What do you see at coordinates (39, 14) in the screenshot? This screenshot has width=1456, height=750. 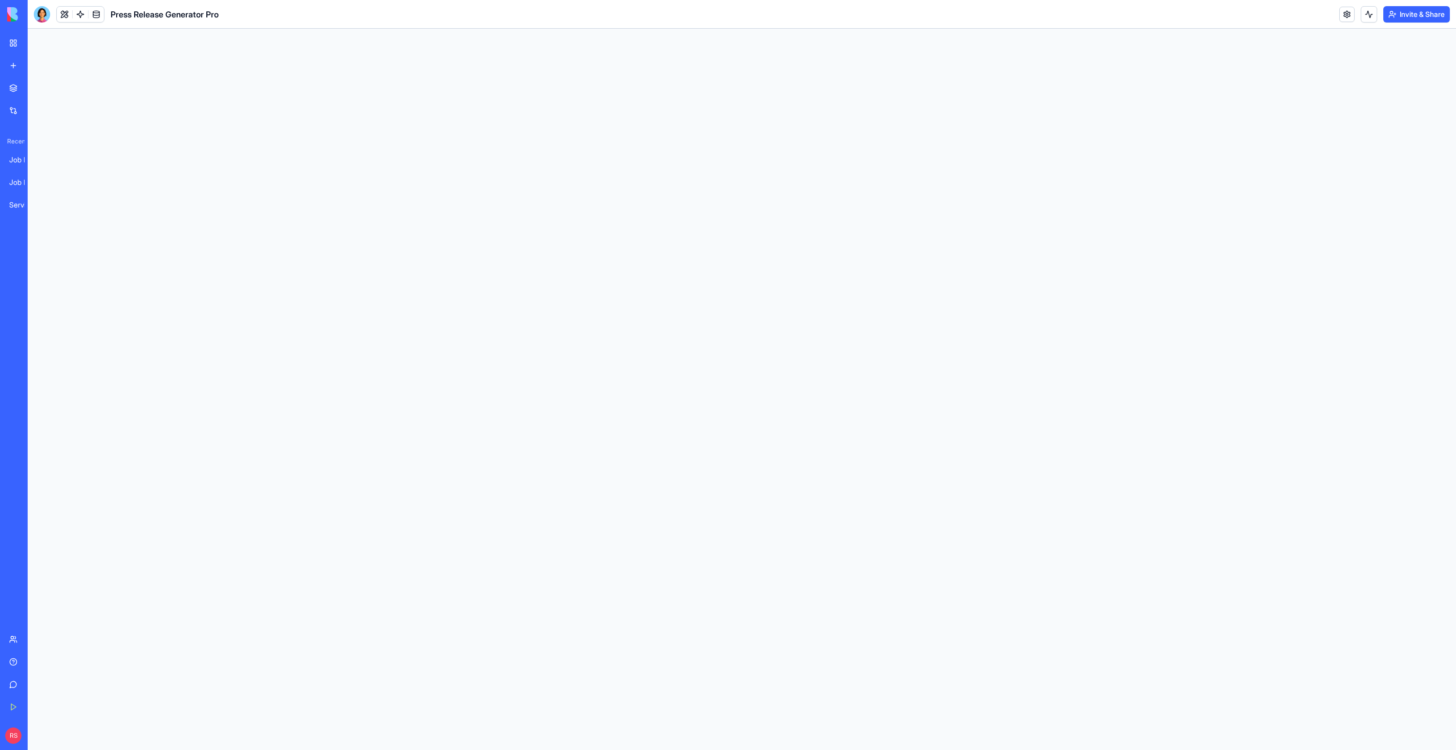 I see `img: logo` at bounding box center [39, 14].